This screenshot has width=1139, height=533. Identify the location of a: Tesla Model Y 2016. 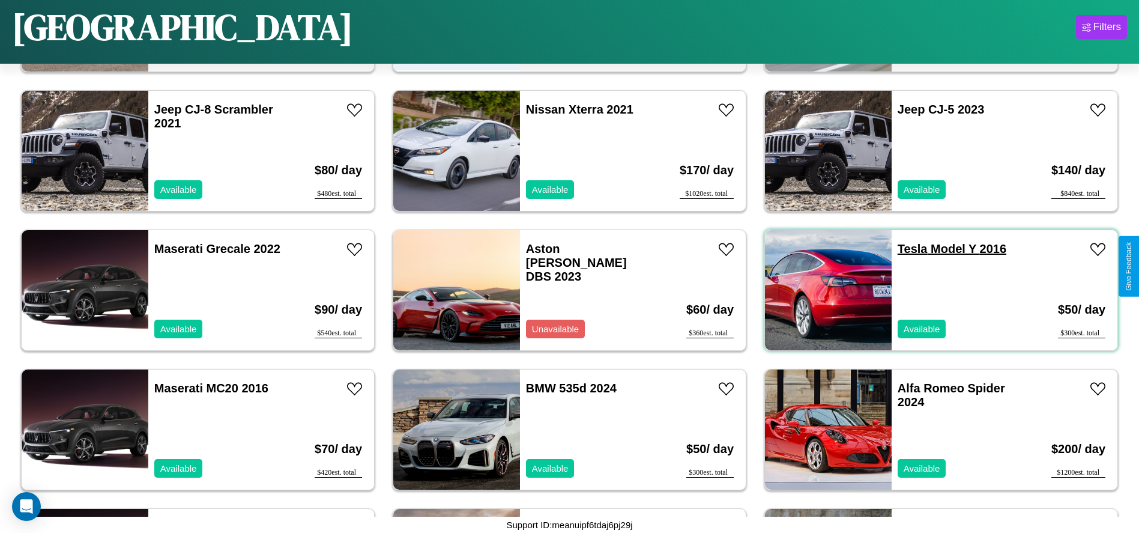
(952, 249).